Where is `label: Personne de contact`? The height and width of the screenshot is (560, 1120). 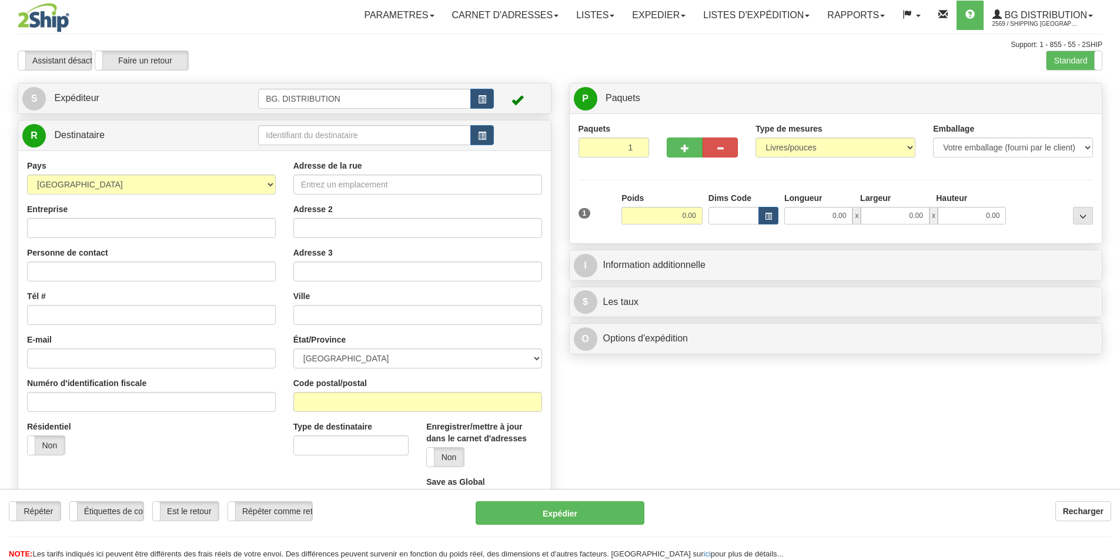
label: Personne de contact is located at coordinates (68, 253).